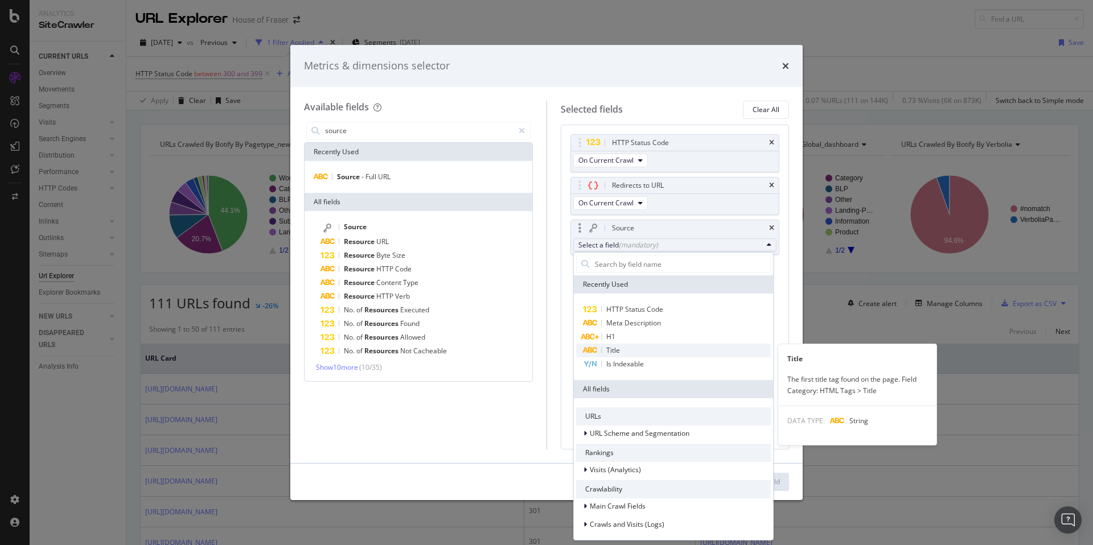 The height and width of the screenshot is (545, 1093). What do you see at coordinates (675, 196) in the screenshot?
I see `div: Redirects to URLtimesOn Current Crawl` at bounding box center [675, 196].